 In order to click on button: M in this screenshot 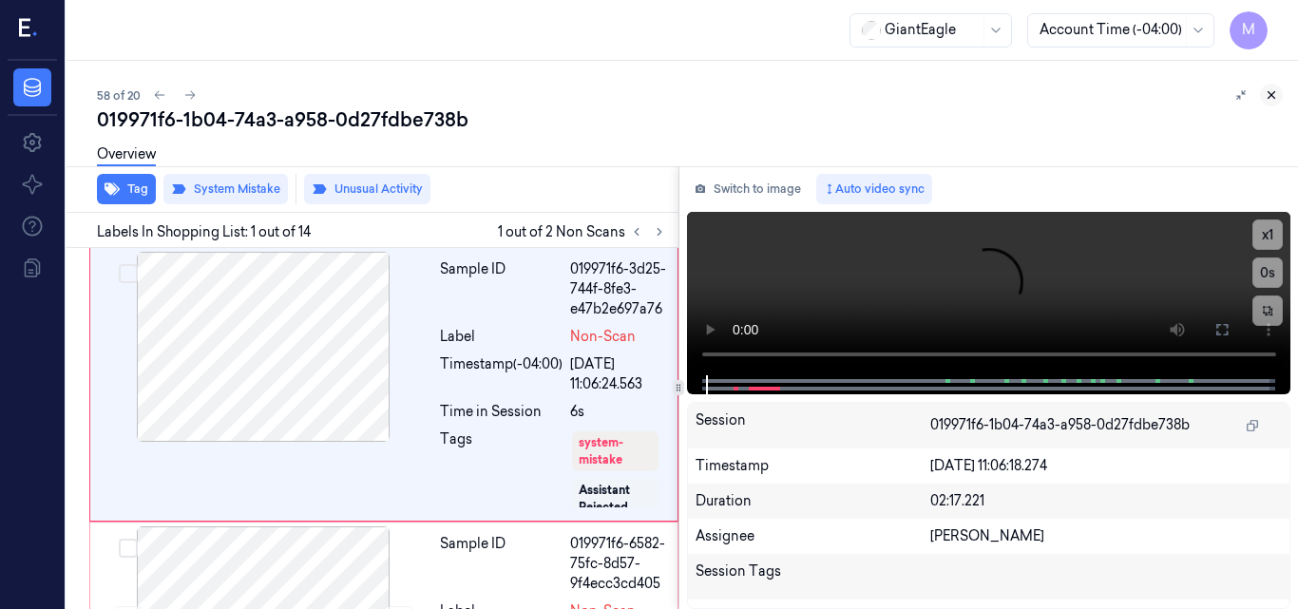, I will do `click(1248, 30)`.